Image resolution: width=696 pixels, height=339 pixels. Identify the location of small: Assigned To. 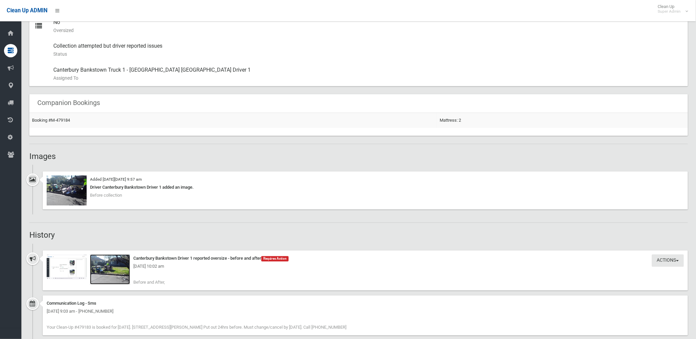
(368, 78).